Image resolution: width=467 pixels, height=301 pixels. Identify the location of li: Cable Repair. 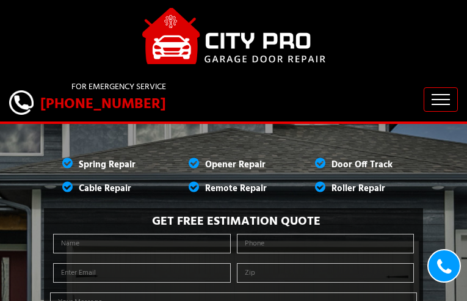
(107, 189).